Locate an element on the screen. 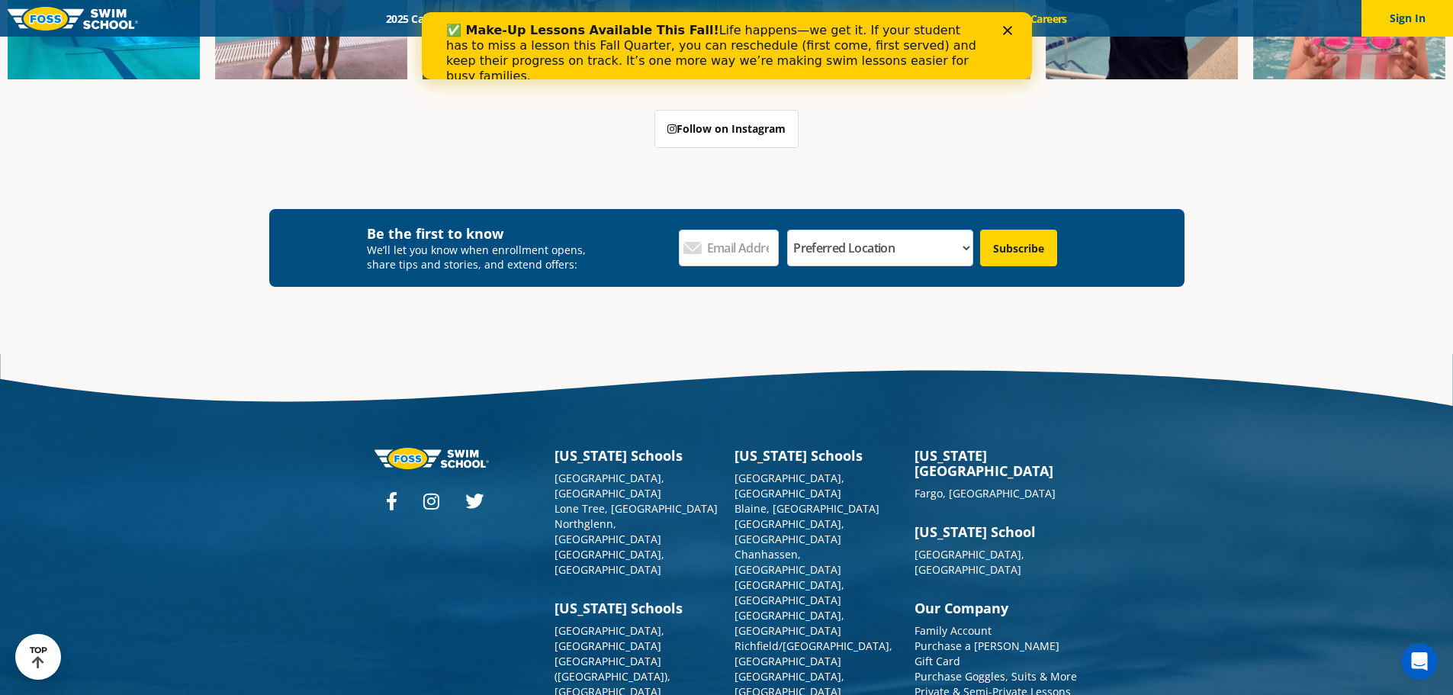 The width and height of the screenshot is (1453, 695). div: TOP is located at coordinates (38, 657).